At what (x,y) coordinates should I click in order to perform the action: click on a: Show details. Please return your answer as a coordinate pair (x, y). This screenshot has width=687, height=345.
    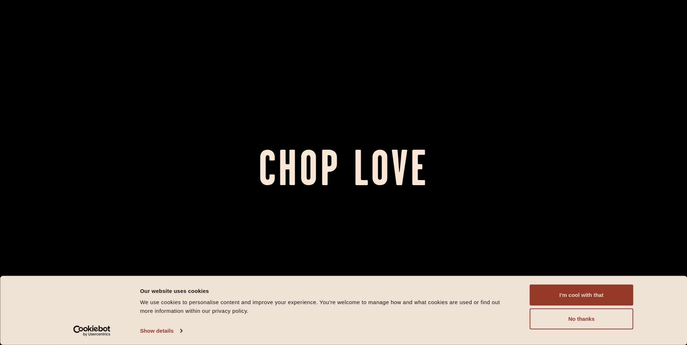
    Looking at the image, I should click on (161, 331).